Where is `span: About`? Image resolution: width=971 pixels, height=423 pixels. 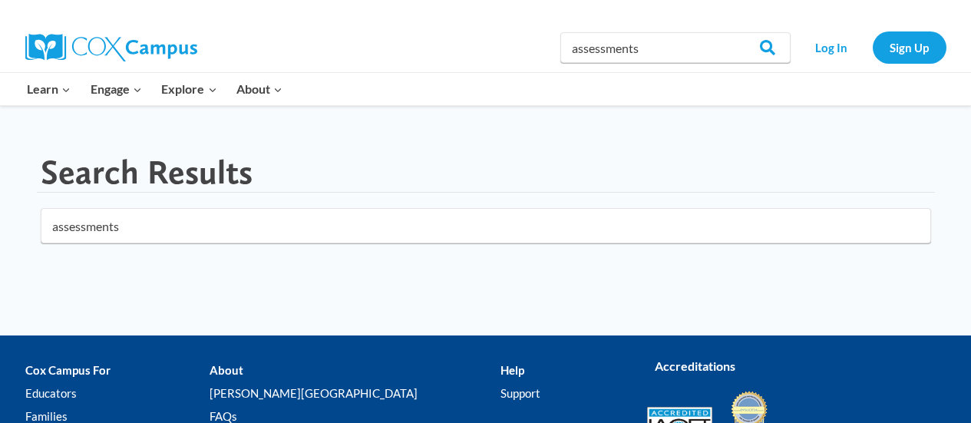
span: About is located at coordinates (259, 89).